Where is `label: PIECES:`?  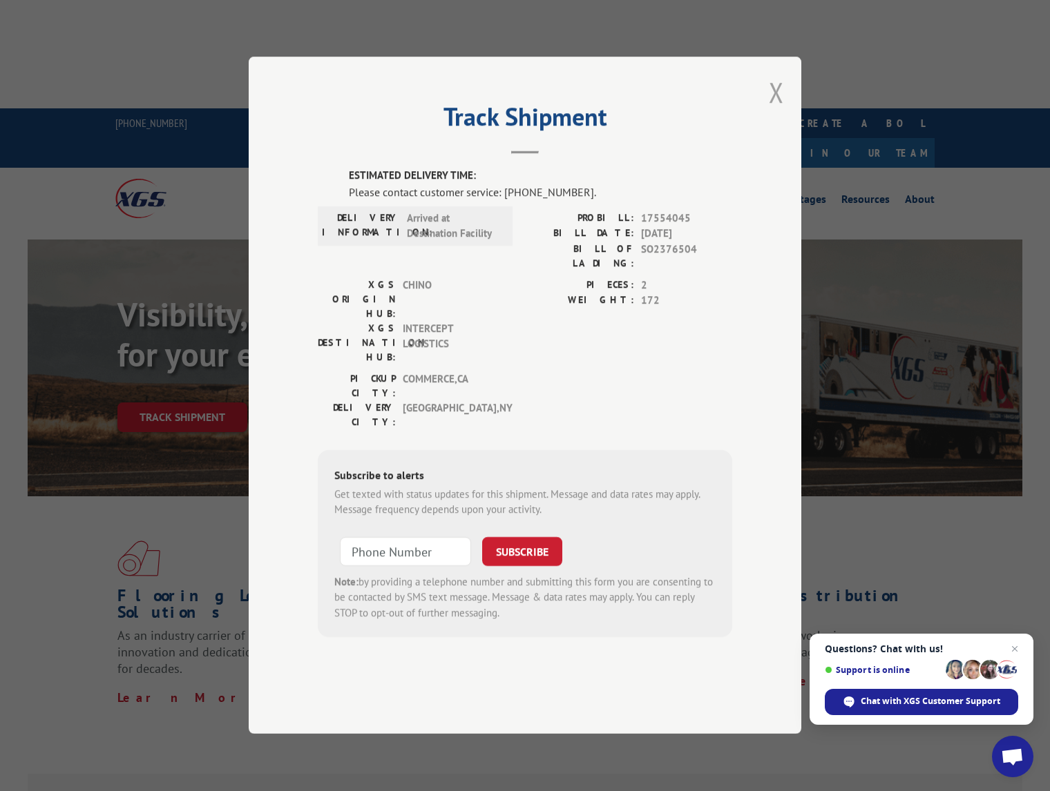 label: PIECES: is located at coordinates (579, 285).